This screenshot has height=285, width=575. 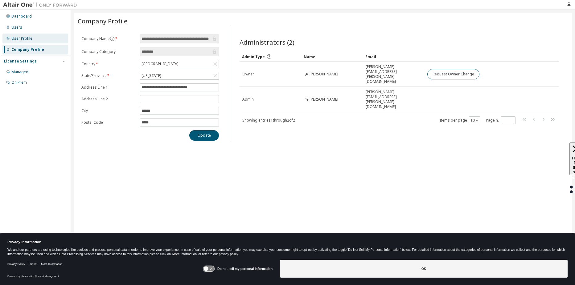 I want to click on span: Owner, so click(x=248, y=74).